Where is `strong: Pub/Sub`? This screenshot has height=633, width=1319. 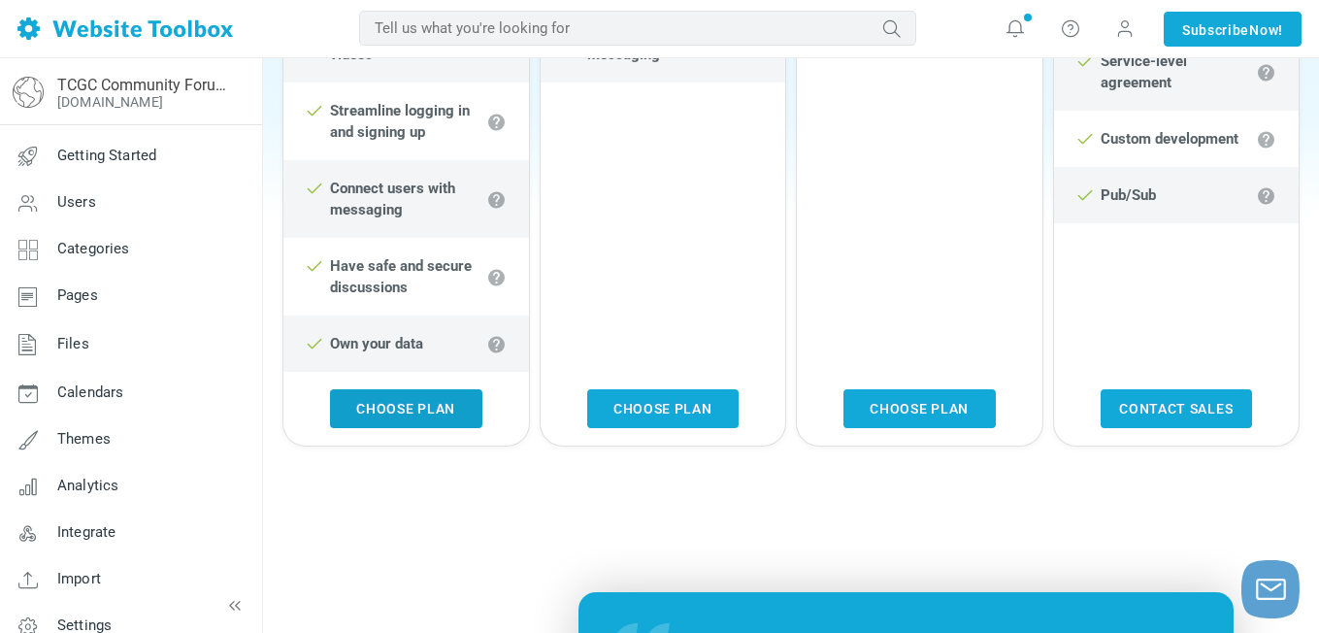 strong: Pub/Sub is located at coordinates (1128, 195).